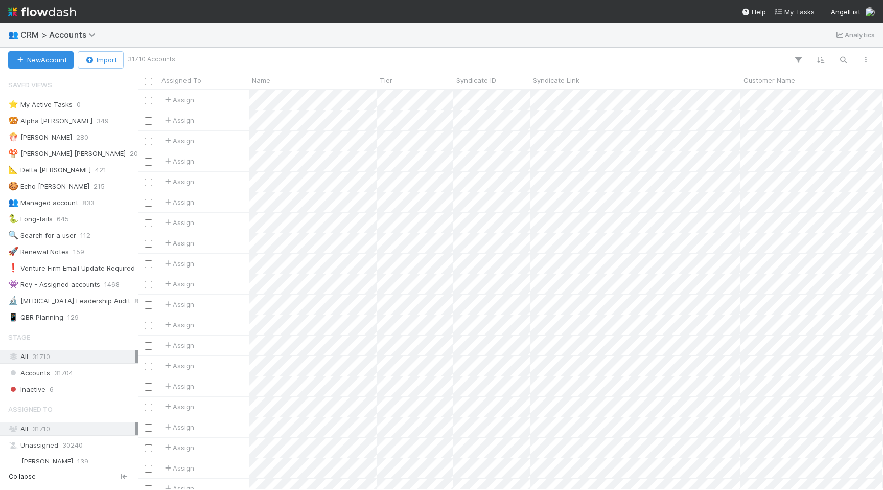 The image size is (883, 490). What do you see at coordinates (36, 317) in the screenshot?
I see `div: QBR Planning` at bounding box center [36, 317].